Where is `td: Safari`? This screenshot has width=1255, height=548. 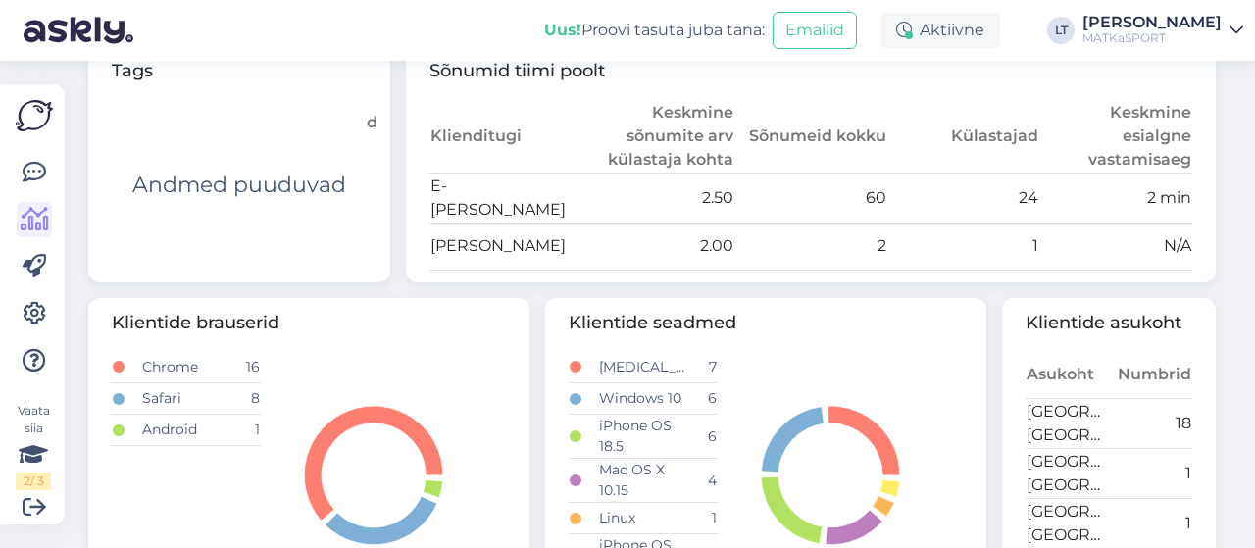 td: Safari is located at coordinates (185, 399).